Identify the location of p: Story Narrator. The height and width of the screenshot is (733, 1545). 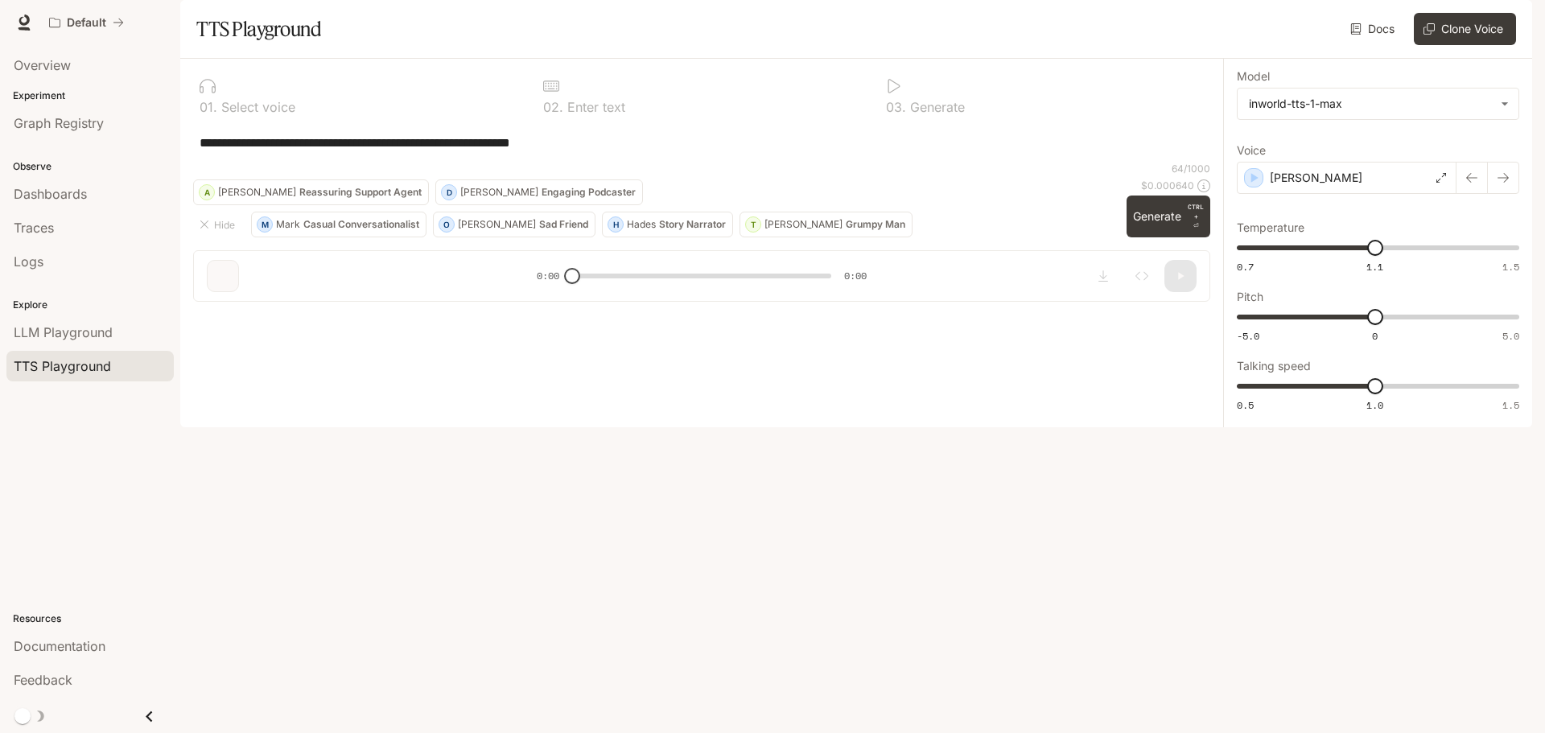
(692, 225).